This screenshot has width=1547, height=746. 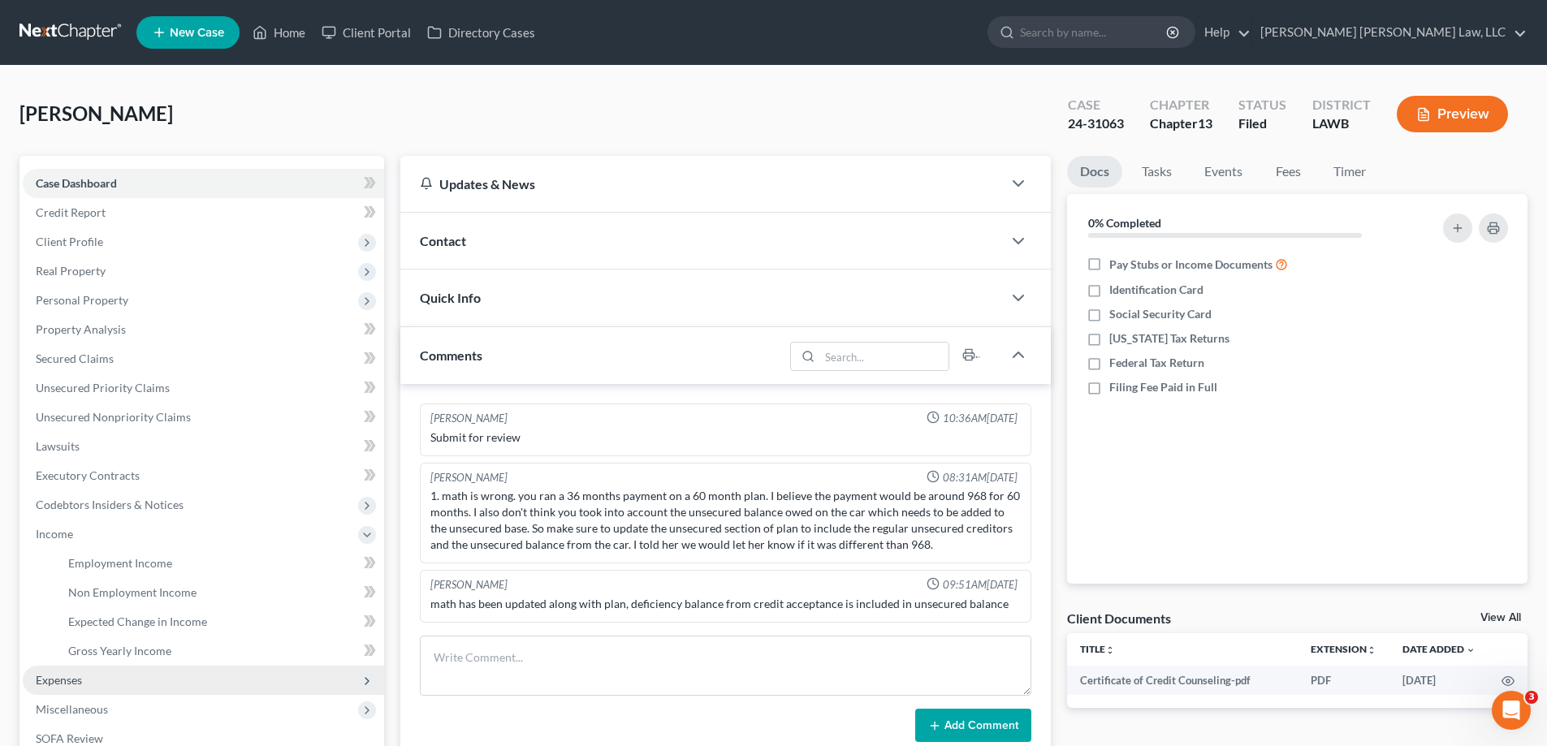 What do you see at coordinates (219, 593) in the screenshot?
I see `a: Non Employment Income` at bounding box center [219, 593].